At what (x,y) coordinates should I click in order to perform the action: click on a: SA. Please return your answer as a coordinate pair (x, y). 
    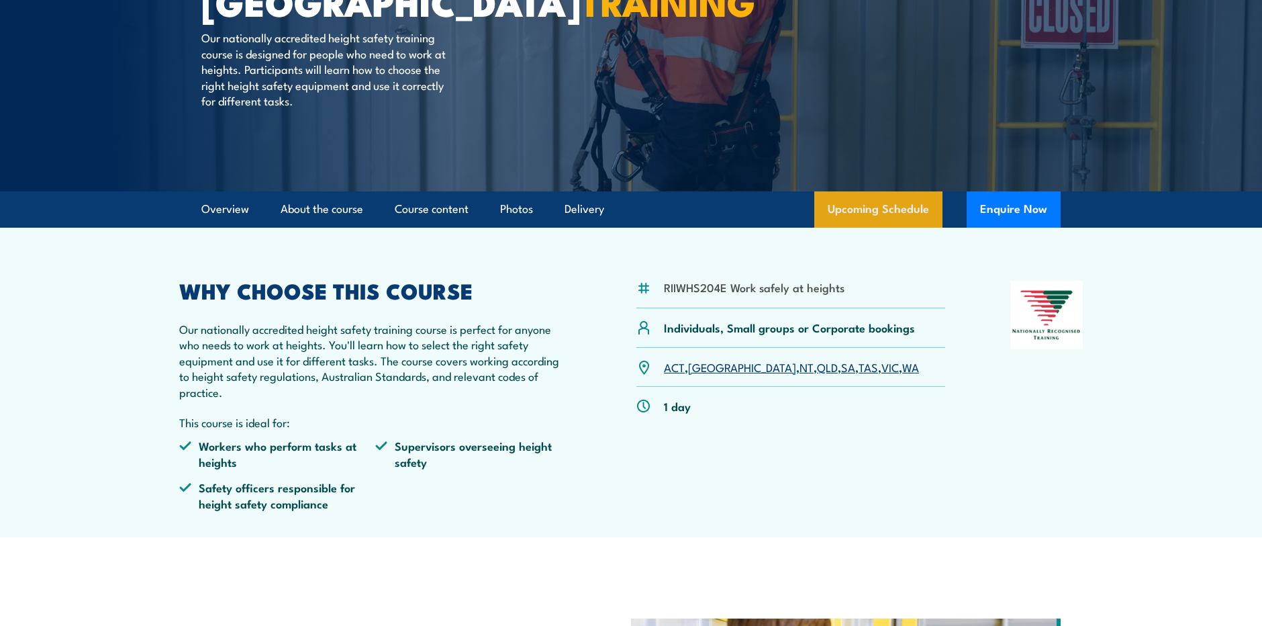
    Looking at the image, I should click on (848, 366).